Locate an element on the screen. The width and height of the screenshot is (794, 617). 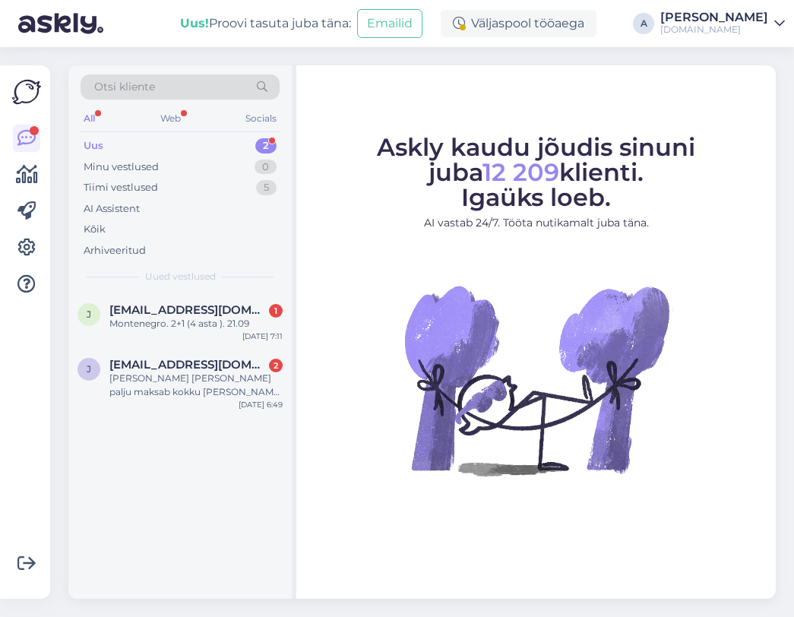
span: juri.kaulkin@gmail.com is located at coordinates (188, 310).